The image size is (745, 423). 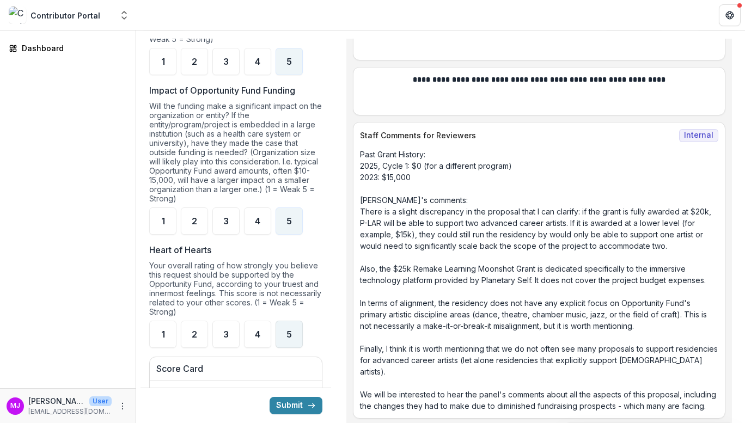 What do you see at coordinates (296, 406) in the screenshot?
I see `button: Submit` at bounding box center [296, 406].